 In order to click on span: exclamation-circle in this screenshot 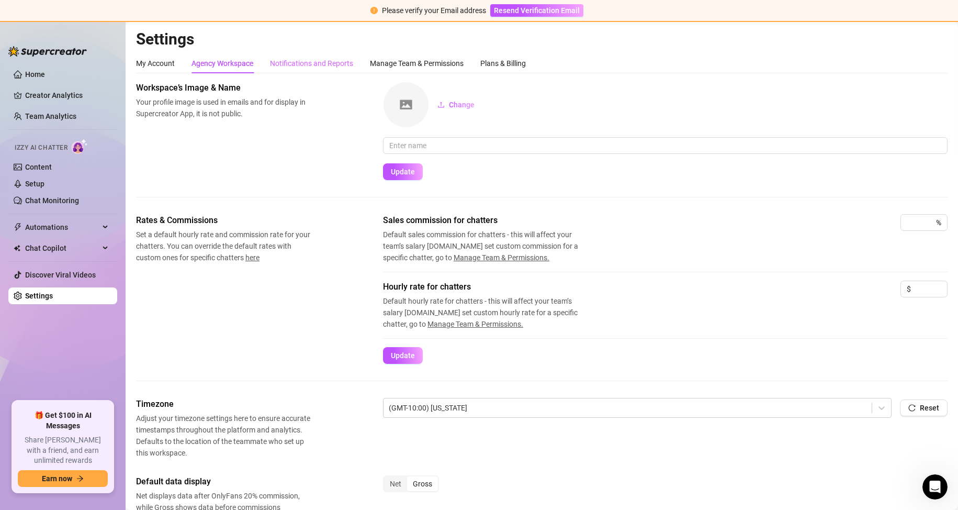, I will do `click(374, 10)`.